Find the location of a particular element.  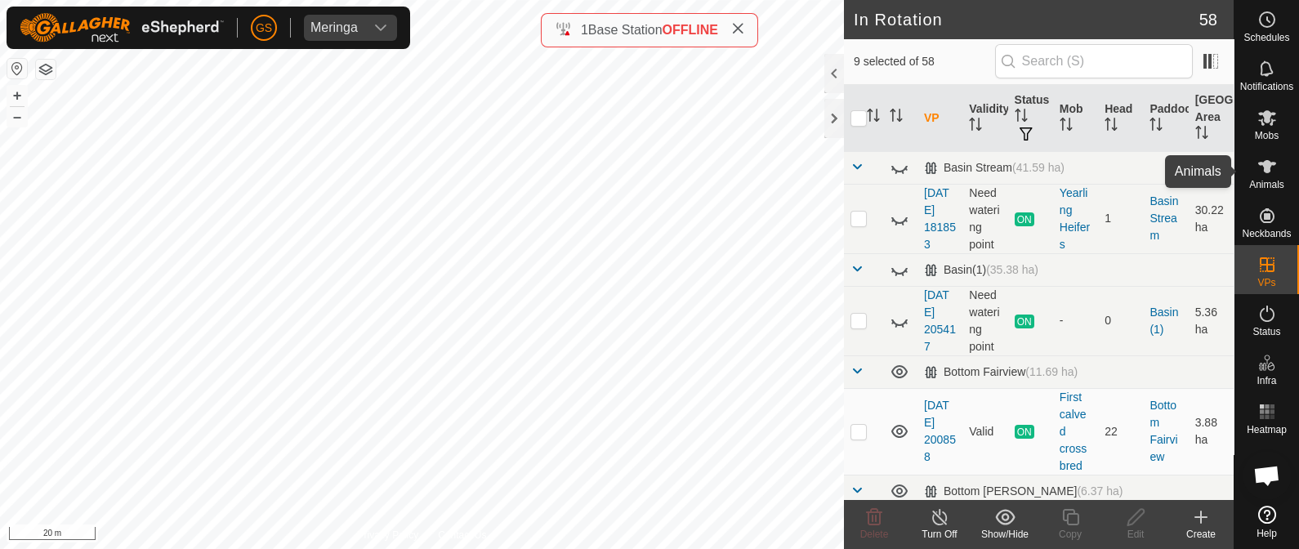

img: Gallagher Logo is located at coordinates (122, 28).